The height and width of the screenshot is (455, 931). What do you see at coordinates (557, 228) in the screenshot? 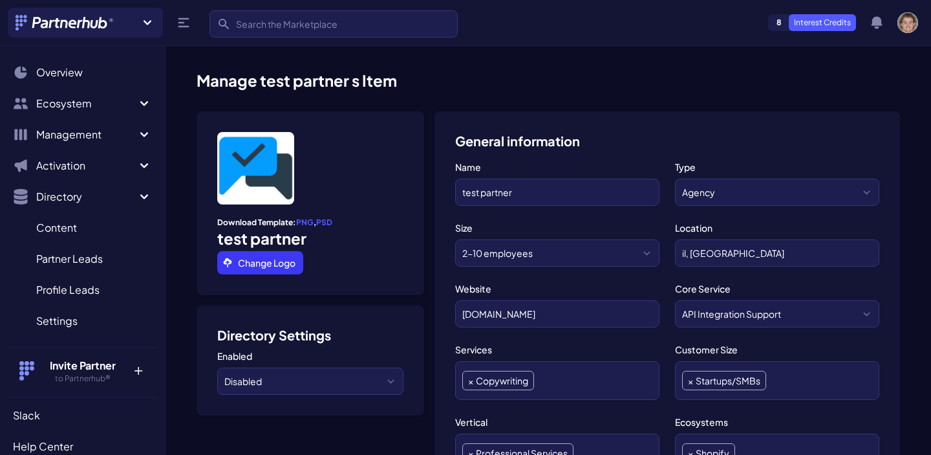
I see `label: Size` at bounding box center [557, 228].